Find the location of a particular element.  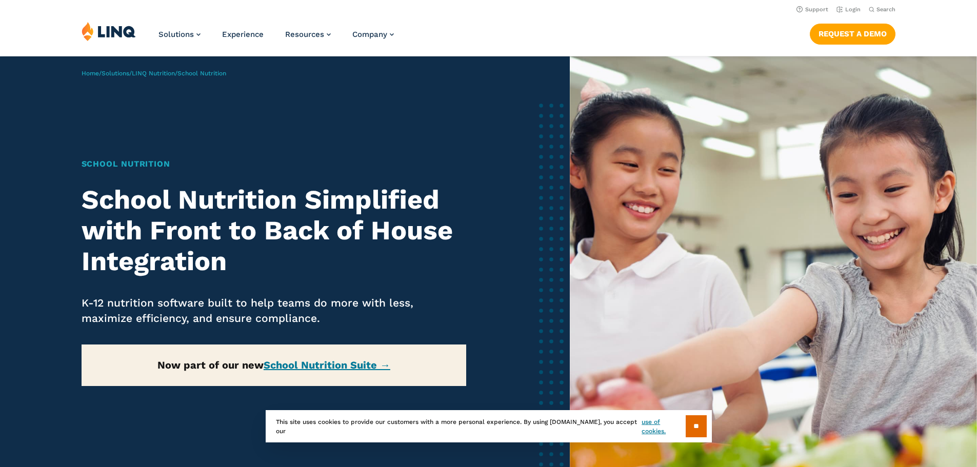

a: Login is located at coordinates (849, 9).